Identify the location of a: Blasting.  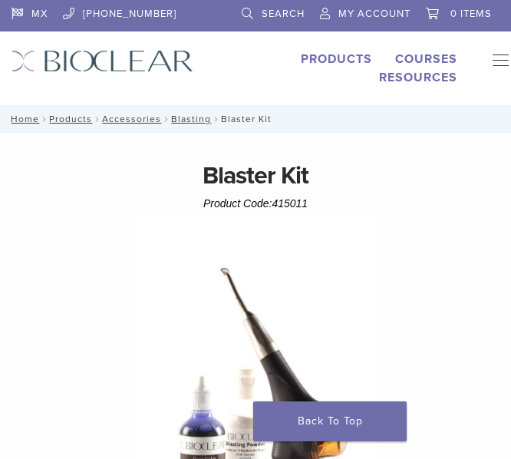
(191, 119).